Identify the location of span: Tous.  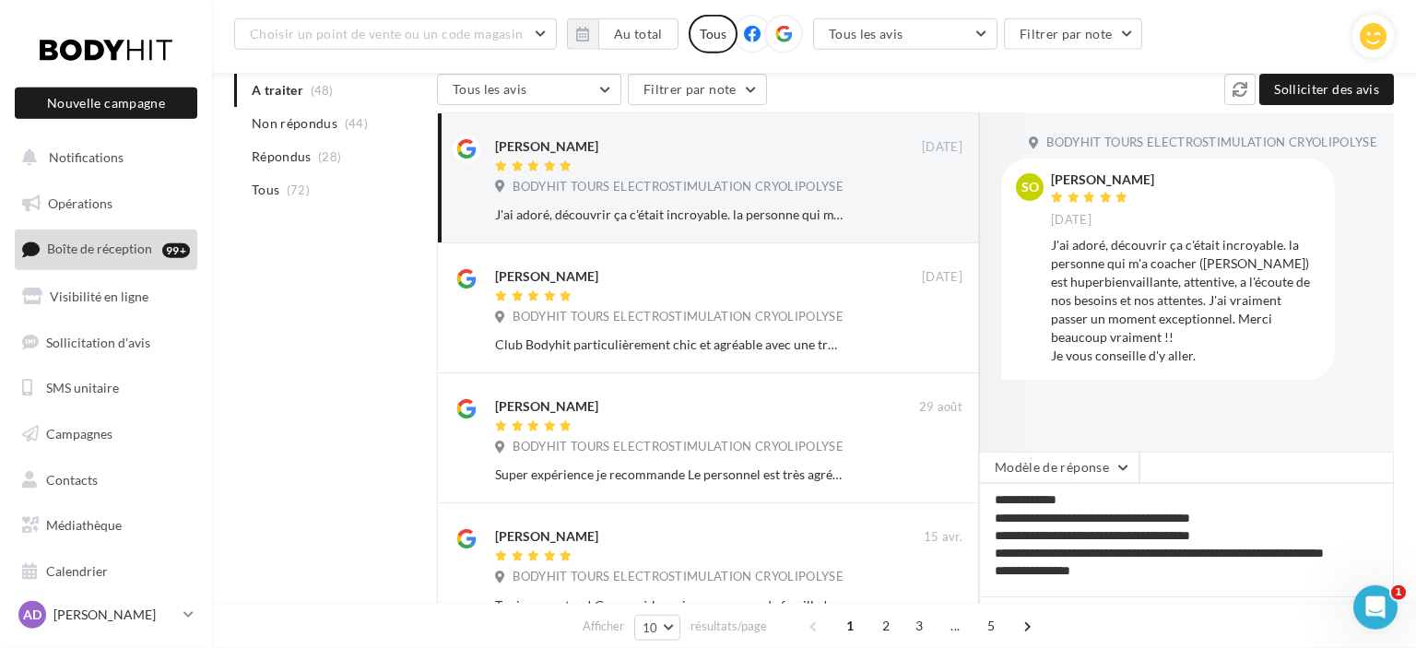
(266, 190).